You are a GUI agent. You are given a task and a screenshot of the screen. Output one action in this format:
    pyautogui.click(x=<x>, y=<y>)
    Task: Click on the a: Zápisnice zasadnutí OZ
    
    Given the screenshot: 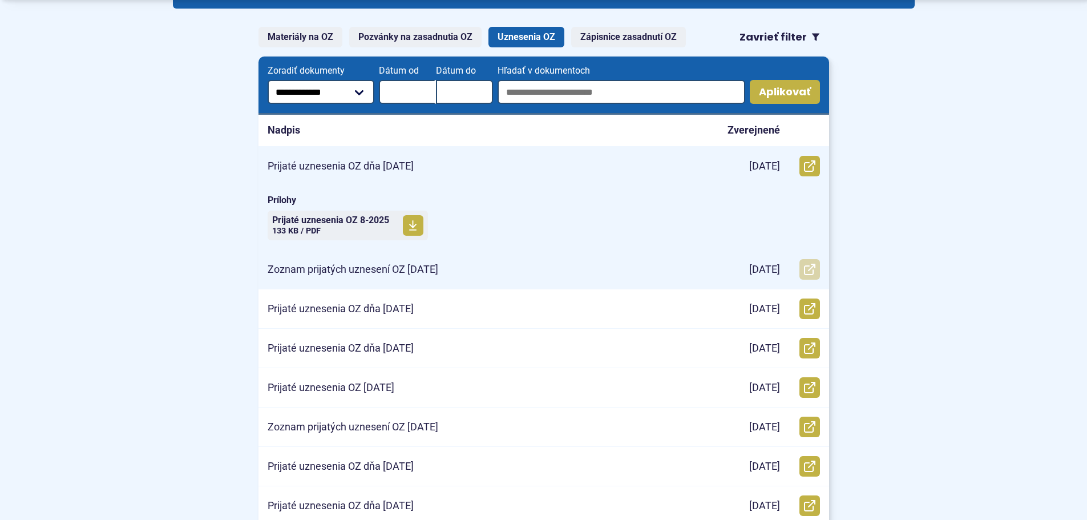 What is the action you would take?
    pyautogui.click(x=628, y=37)
    